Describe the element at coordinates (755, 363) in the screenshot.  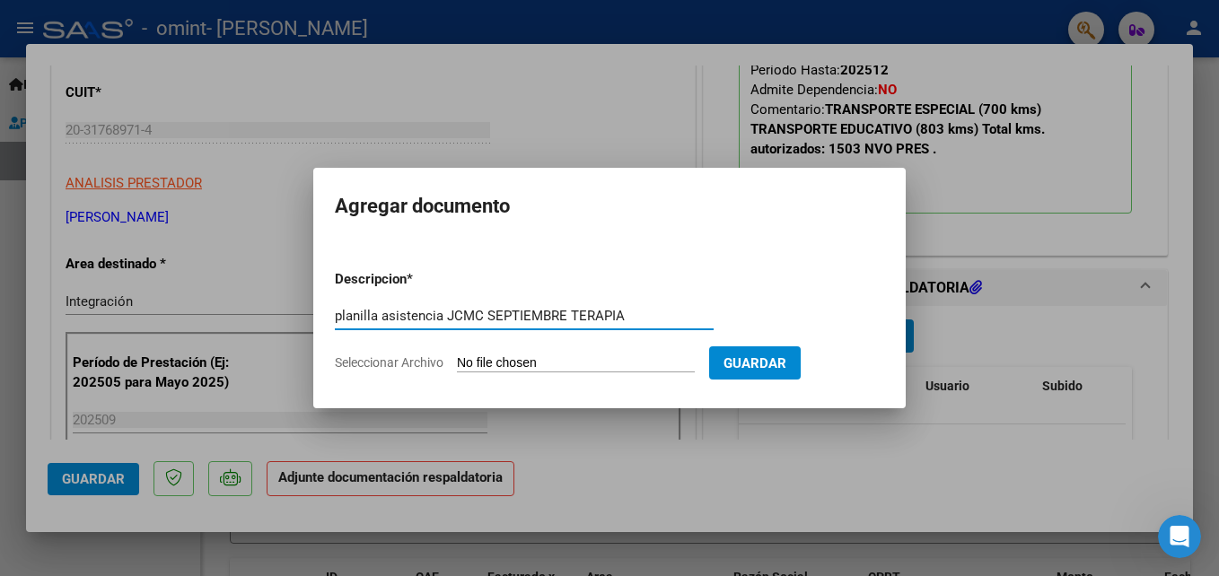
I see `button: Guardar` at that location.